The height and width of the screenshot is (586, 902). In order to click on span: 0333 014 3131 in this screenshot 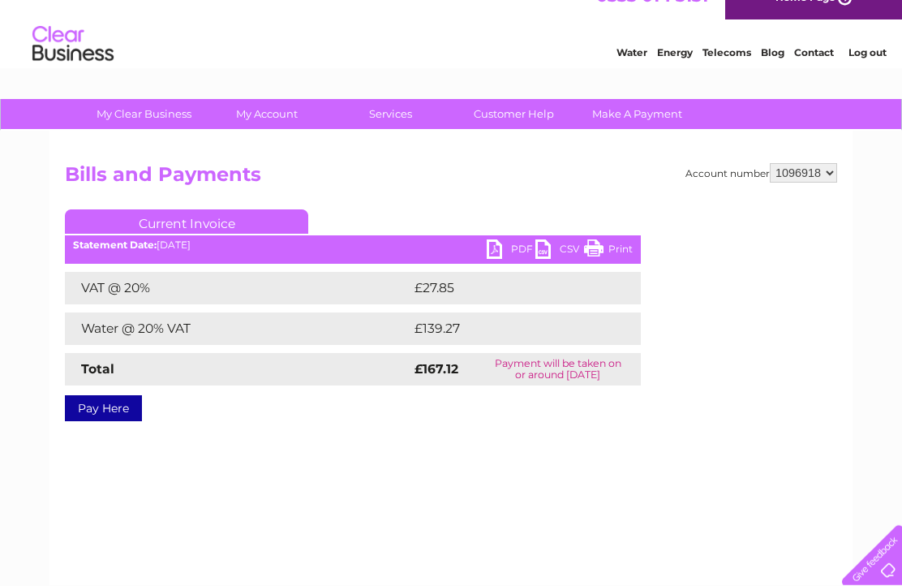, I will do `click(652, 18)`.